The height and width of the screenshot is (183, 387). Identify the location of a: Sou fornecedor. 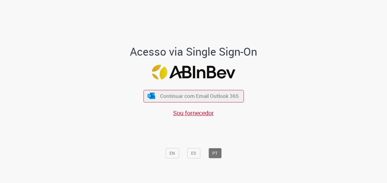
(193, 113).